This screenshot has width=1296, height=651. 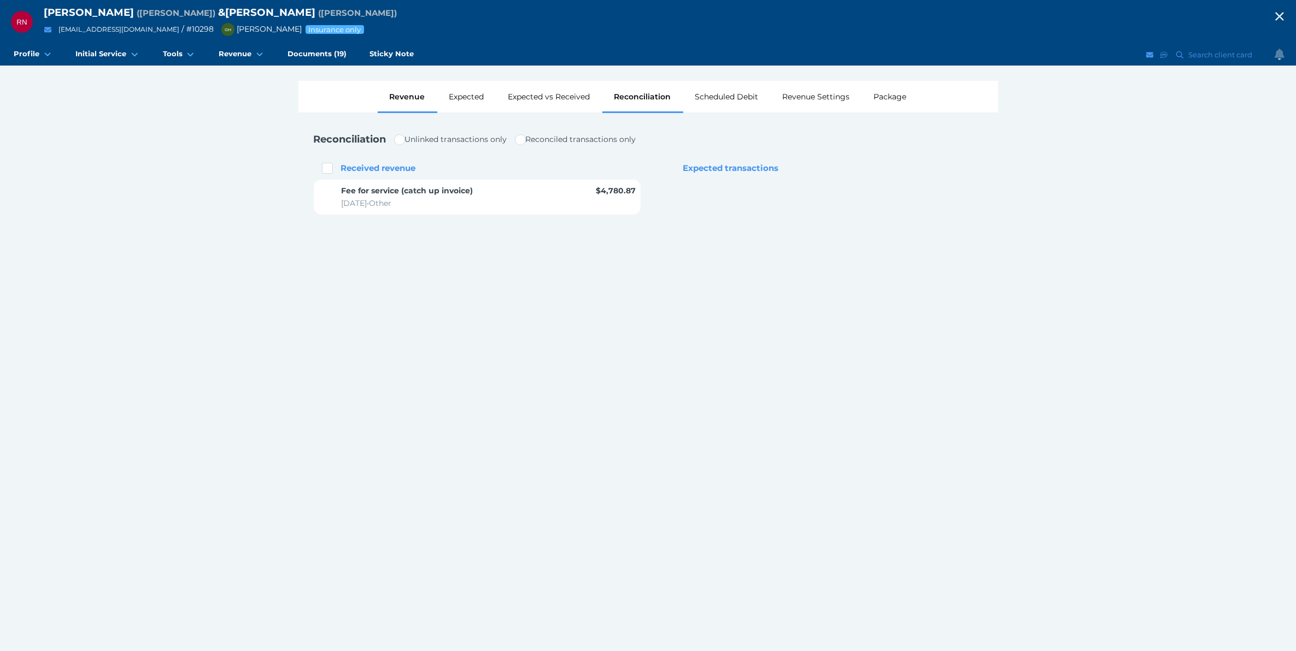 I want to click on span: Fee for service (catch up invoice), so click(x=407, y=191).